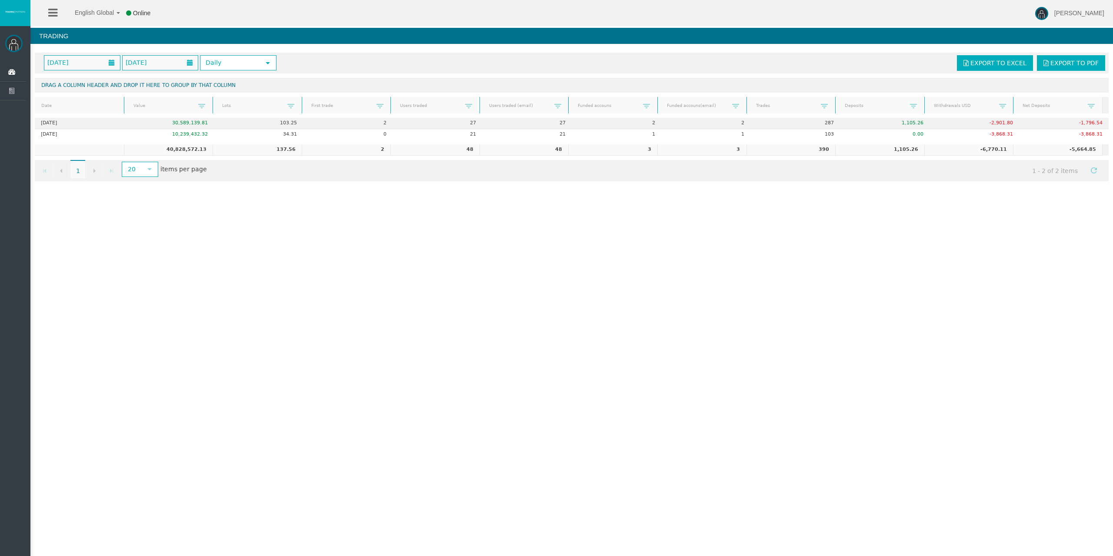  I want to click on a: Lots, so click(252, 105).